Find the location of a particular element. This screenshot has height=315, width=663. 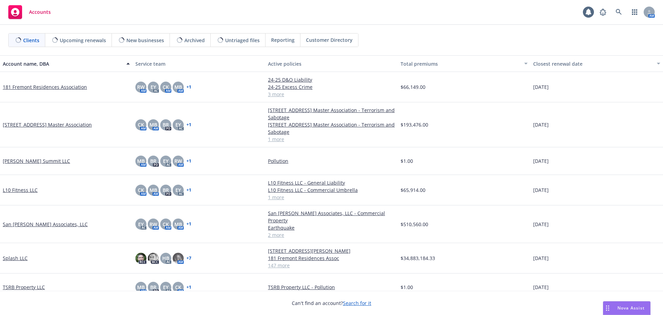

span: Accounts is located at coordinates (40, 12).